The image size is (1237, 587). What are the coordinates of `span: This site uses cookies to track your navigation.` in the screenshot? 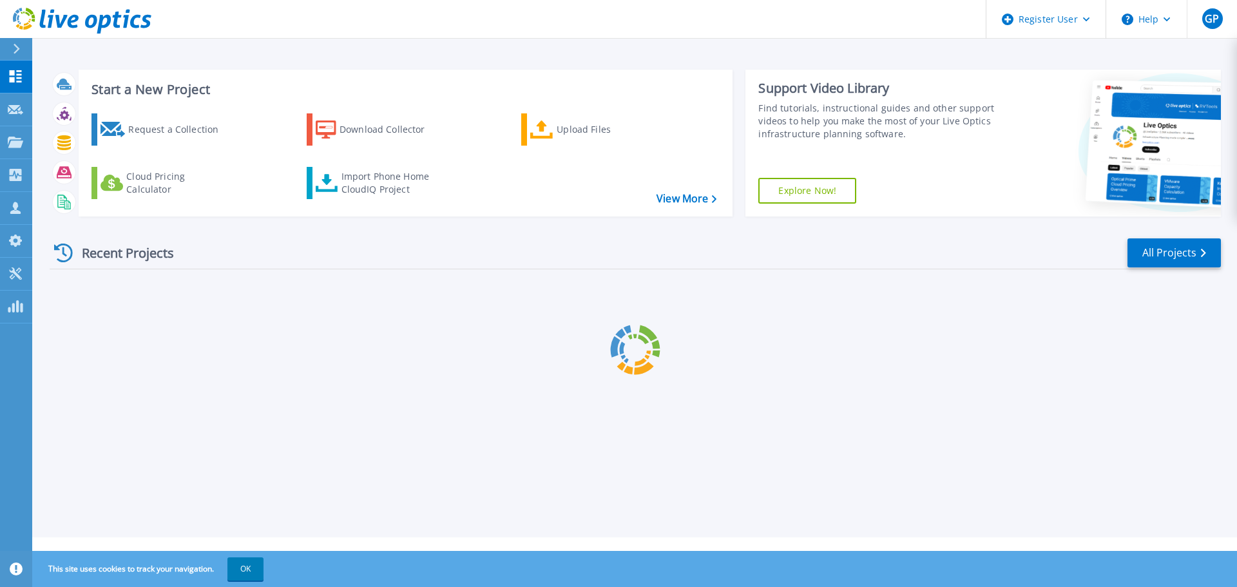 It's located at (149, 569).